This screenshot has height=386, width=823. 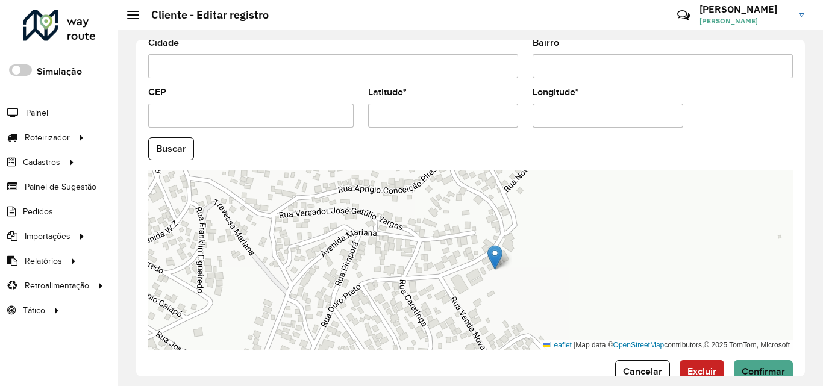 What do you see at coordinates (387, 92) in the screenshot?
I see `label: Latitude` at bounding box center [387, 92].